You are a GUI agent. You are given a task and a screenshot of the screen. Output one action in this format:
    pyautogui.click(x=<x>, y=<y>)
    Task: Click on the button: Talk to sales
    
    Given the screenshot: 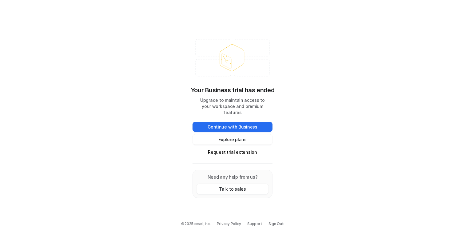 What is the action you would take?
    pyautogui.click(x=233, y=189)
    